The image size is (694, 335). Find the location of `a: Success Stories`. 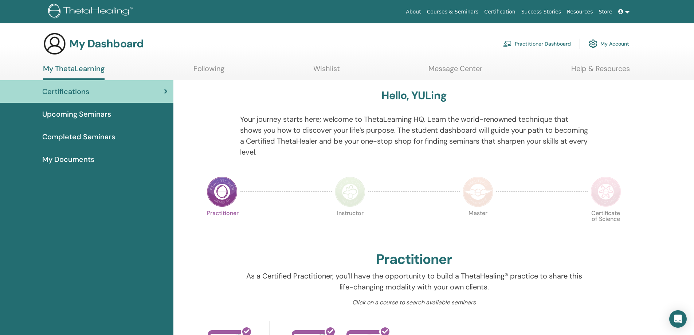

a: Success Stories is located at coordinates (541, 12).